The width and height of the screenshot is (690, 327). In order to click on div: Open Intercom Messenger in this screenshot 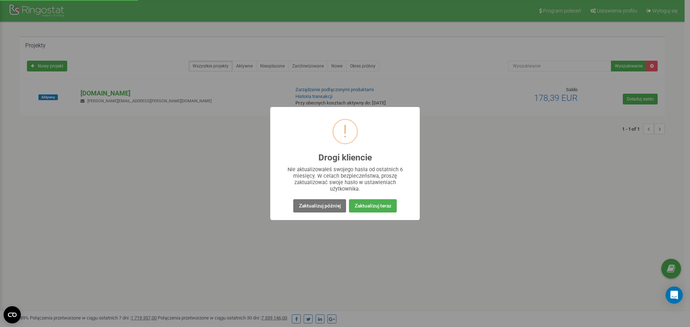, I will do `click(674, 295)`.